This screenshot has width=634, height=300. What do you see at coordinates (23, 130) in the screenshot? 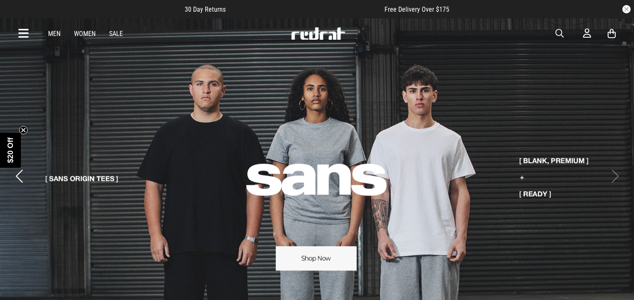
I see `button: Close teaser` at bounding box center [23, 130].